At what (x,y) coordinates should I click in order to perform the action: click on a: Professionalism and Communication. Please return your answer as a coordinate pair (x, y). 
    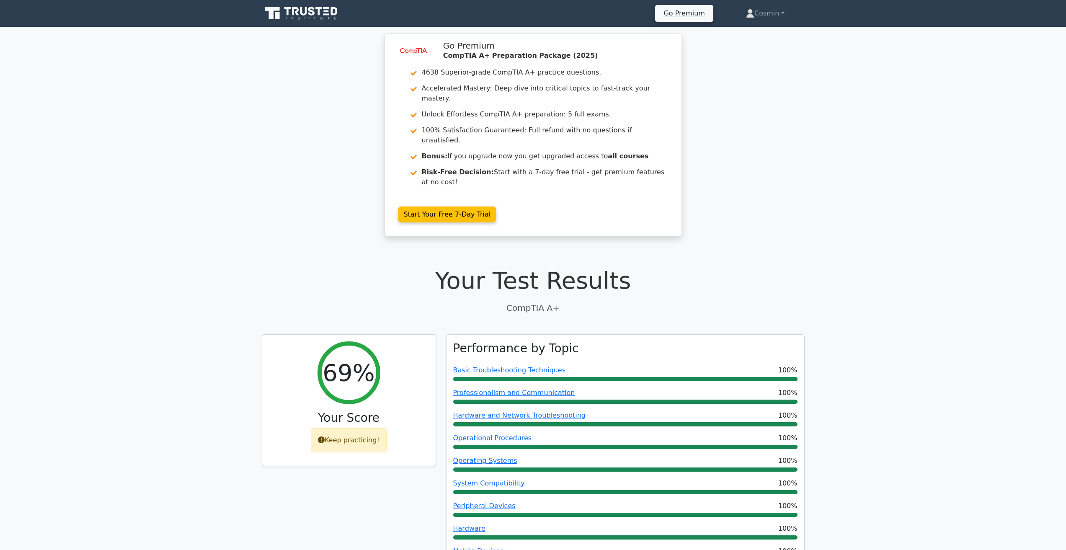
    Looking at the image, I should click on (514, 392).